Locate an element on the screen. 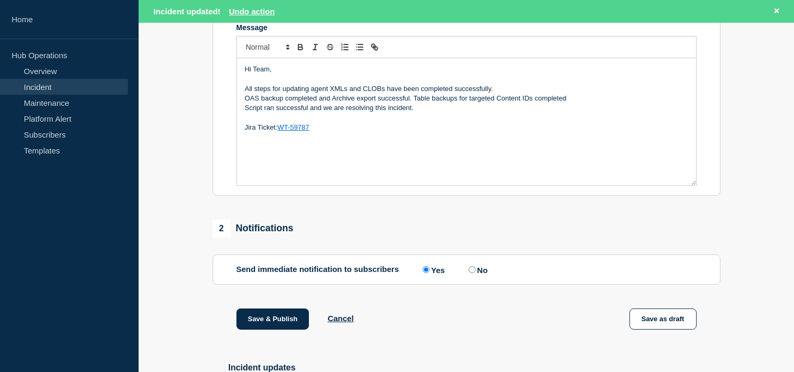  label: Yes is located at coordinates (432, 269).